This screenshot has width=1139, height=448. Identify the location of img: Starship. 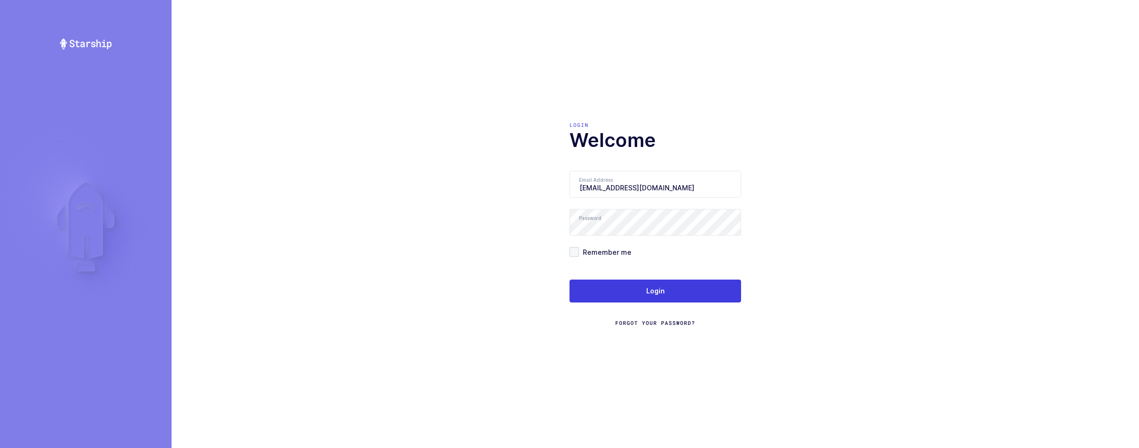
(86, 44).